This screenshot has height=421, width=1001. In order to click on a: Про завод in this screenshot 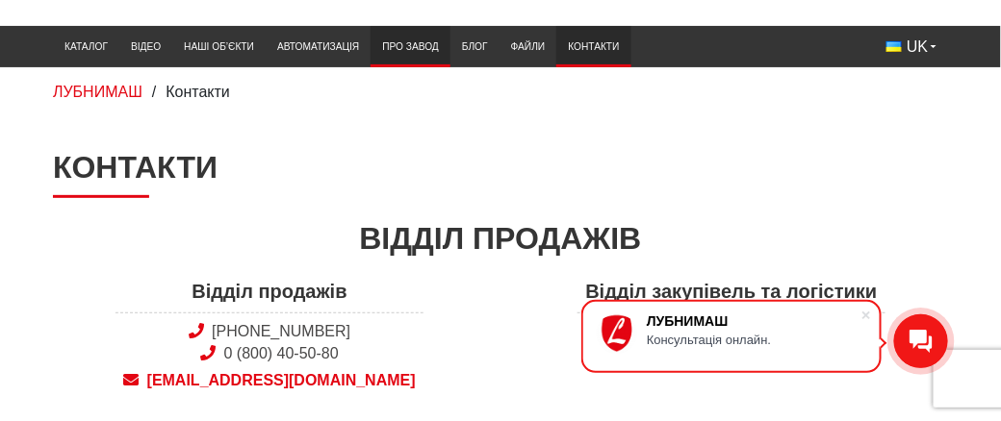, I will do `click(410, 46)`.